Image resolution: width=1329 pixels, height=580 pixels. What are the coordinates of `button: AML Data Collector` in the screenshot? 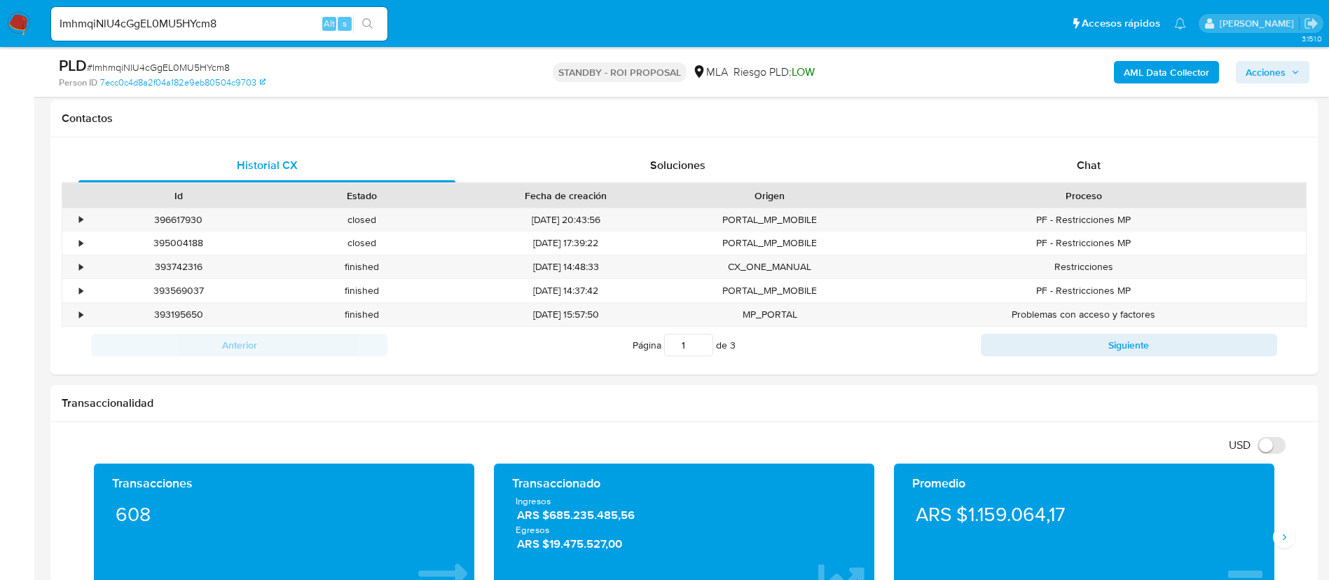 It's located at (1167, 72).